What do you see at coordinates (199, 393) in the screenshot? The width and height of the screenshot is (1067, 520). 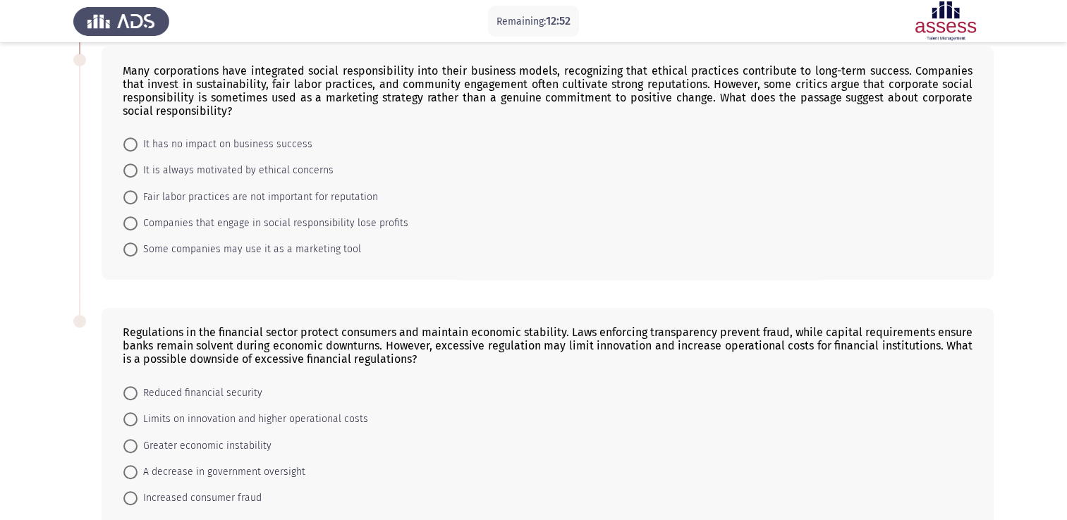 I see `span: Reduced financial security` at bounding box center [199, 393].